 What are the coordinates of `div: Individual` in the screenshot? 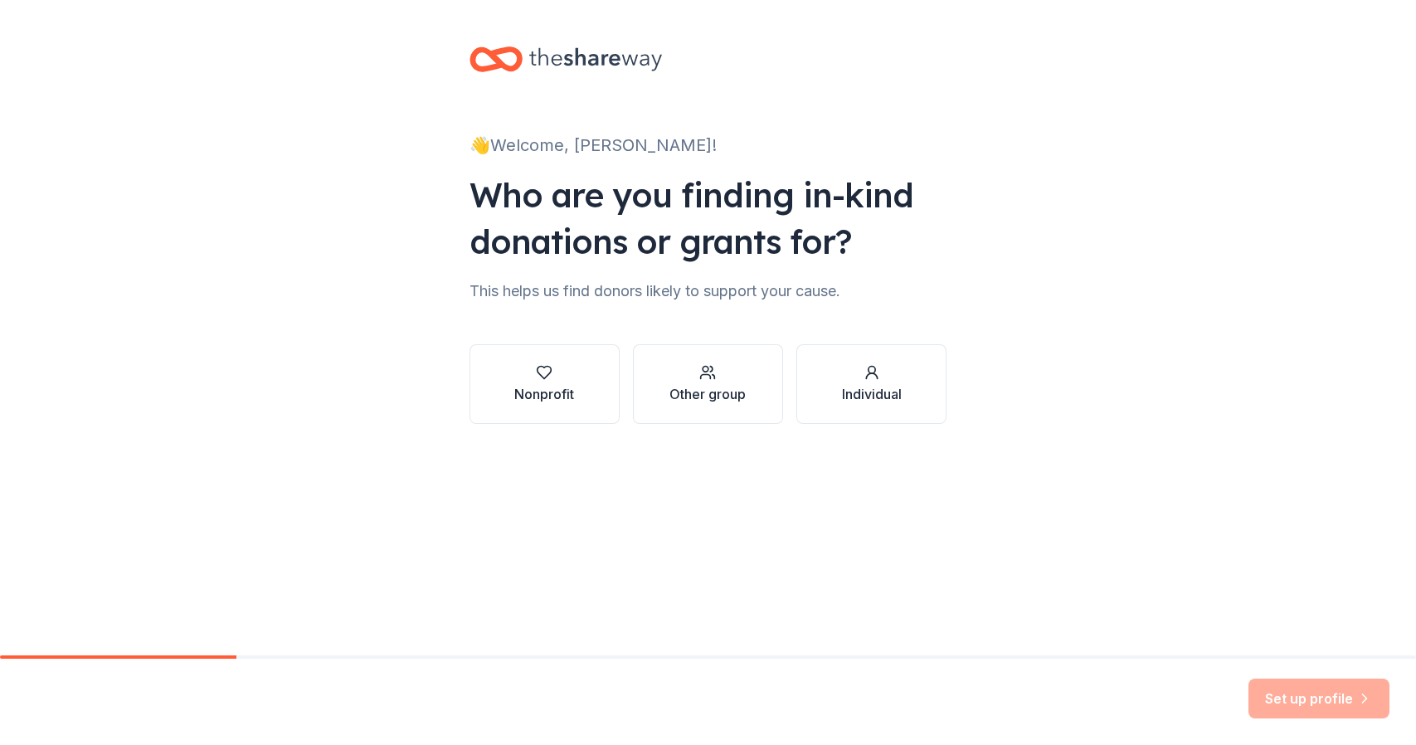 It's located at (872, 394).